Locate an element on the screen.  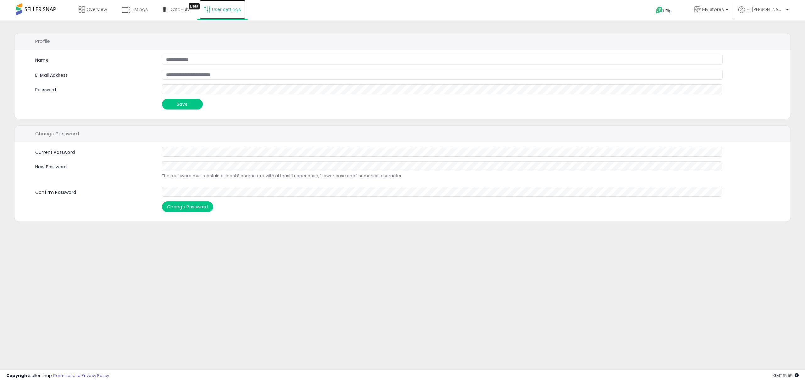
label: Password is located at coordinates (94, 89).